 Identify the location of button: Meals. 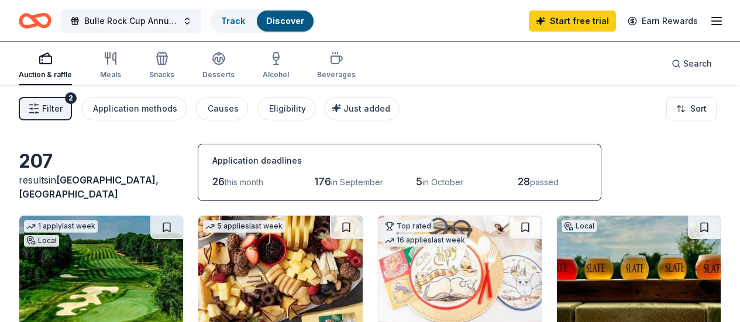
(111, 66).